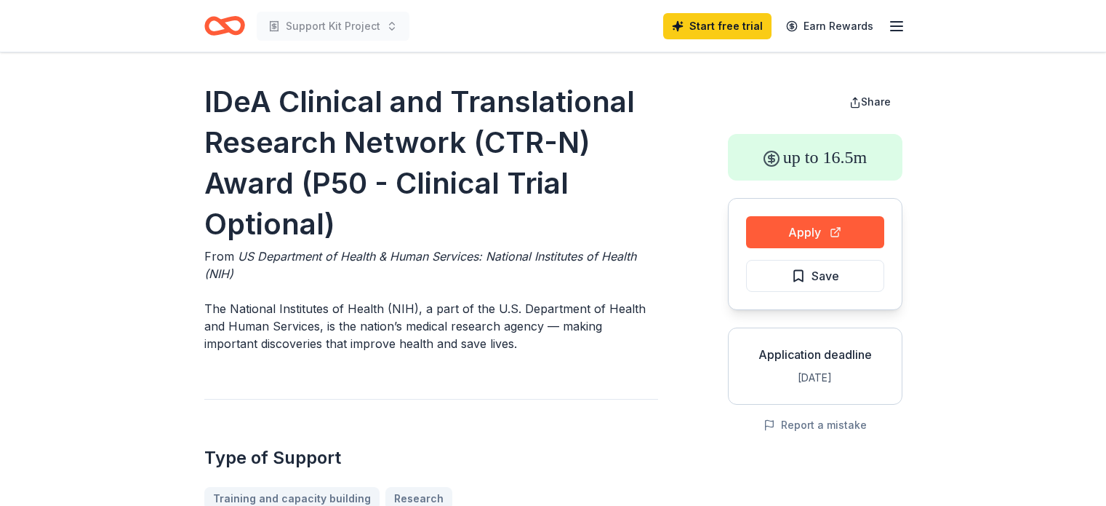  What do you see at coordinates (815, 157) in the screenshot?
I see `div: up to 16.5m` at bounding box center [815, 157].